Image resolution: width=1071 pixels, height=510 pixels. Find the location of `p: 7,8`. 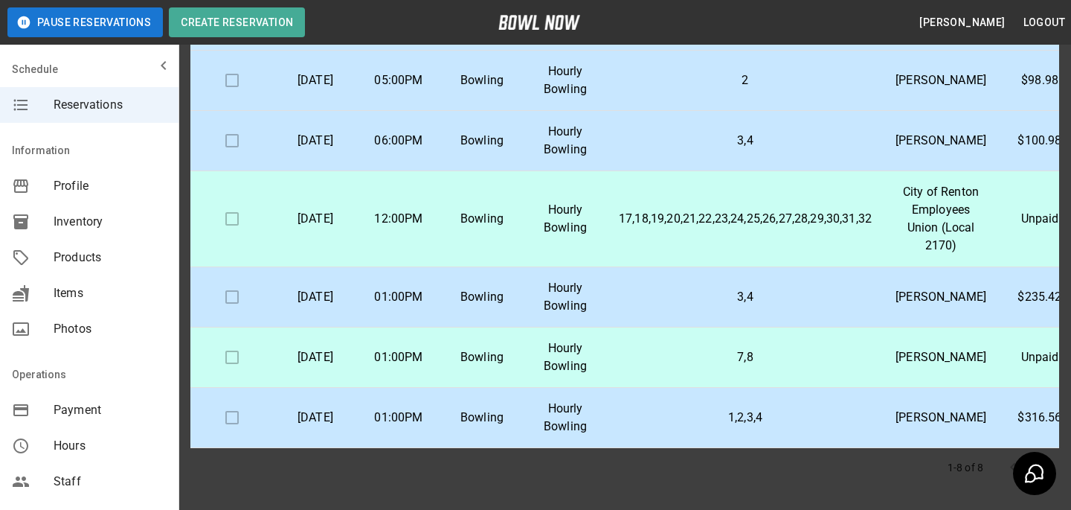

p: 7,8 is located at coordinates (745, 357).